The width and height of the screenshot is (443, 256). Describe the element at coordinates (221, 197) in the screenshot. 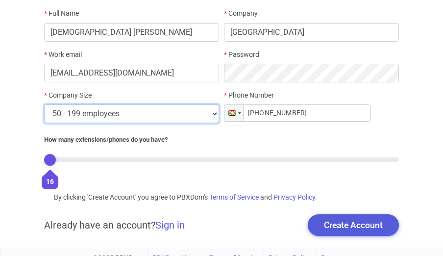

I see `div: By clicking 'Create Account' you agree to PBXDom's and` at that location.